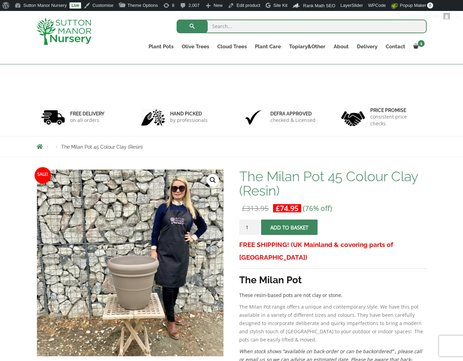  I want to click on img: 4.jpg, so click(353, 117).